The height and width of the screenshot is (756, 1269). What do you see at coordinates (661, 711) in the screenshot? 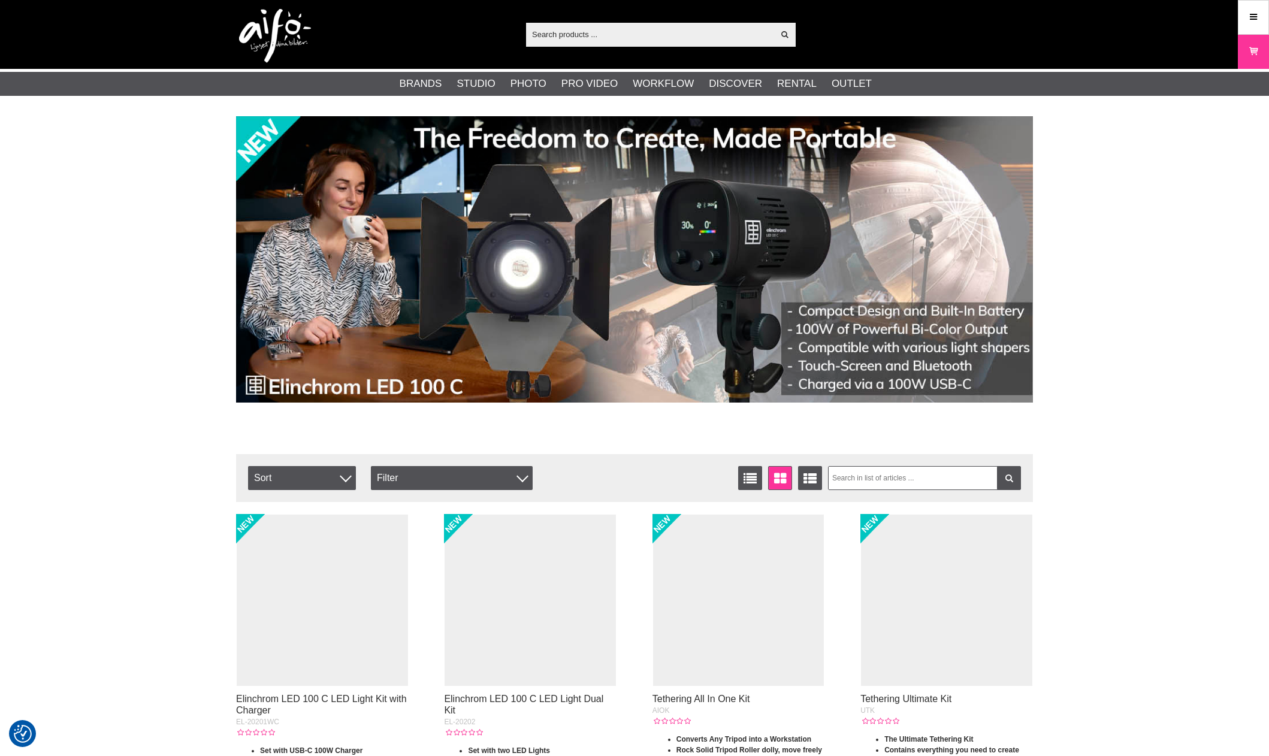
I see `span: AIOK` at bounding box center [661, 711].